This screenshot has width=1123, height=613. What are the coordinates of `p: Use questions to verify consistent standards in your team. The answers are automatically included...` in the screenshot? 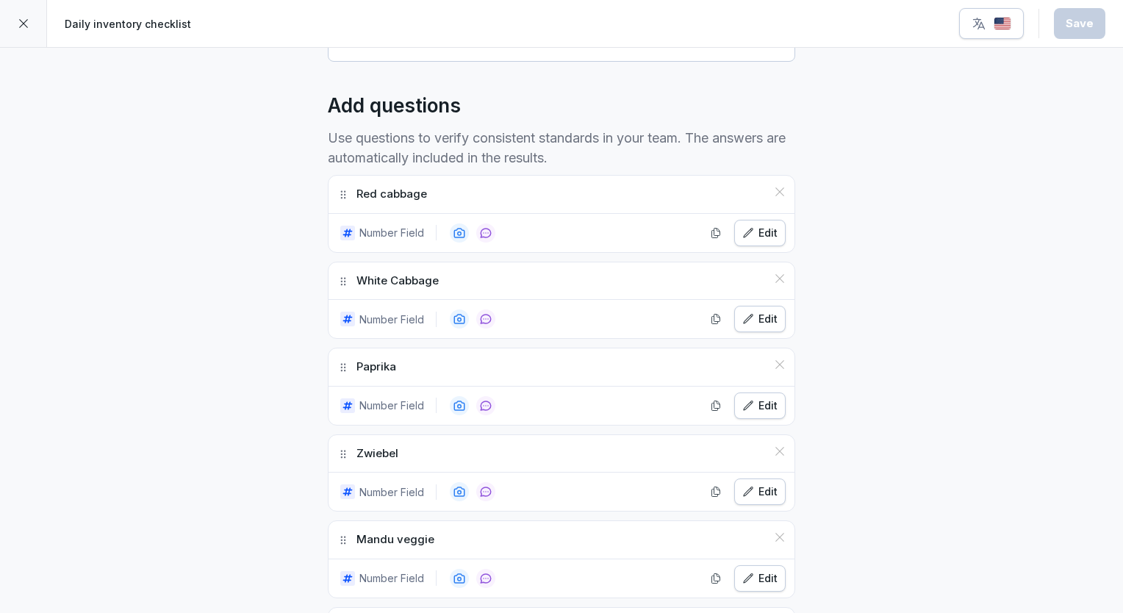 It's located at (562, 148).